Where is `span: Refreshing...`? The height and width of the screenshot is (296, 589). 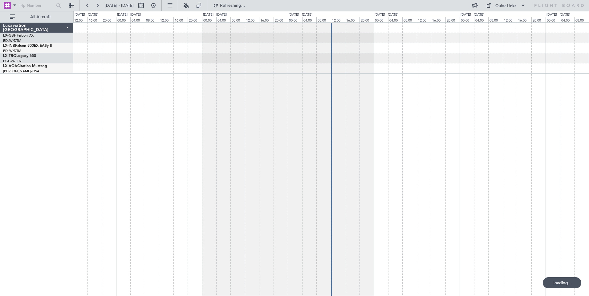
span: Refreshing... is located at coordinates (233, 6).